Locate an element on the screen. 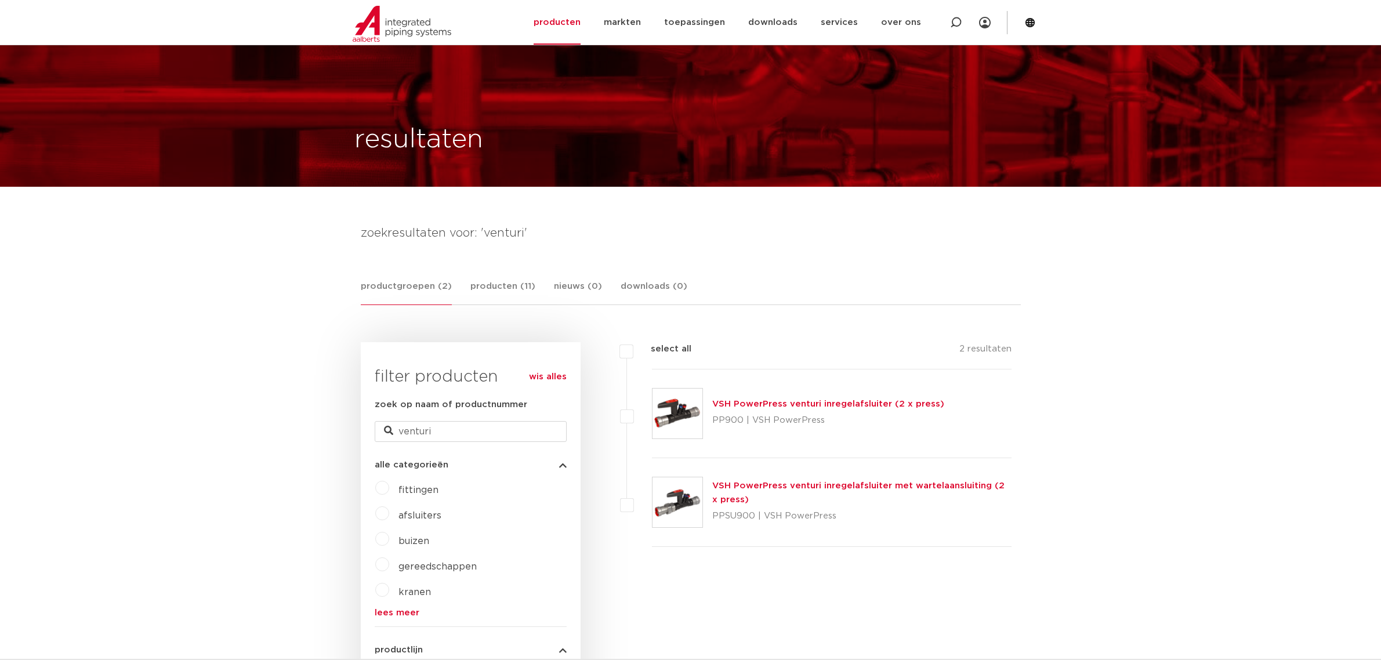 This screenshot has height=660, width=1381. input: zoeken is located at coordinates (470, 432).